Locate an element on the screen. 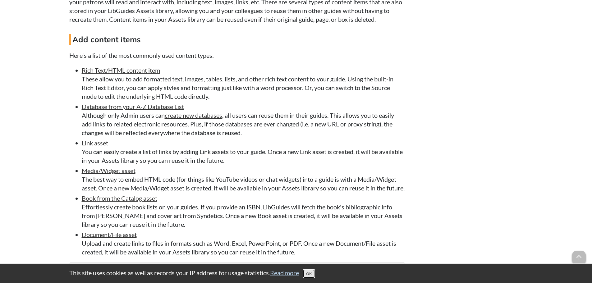  li: Effortlessly create book lists on your guides. If you provide an ISBN, LibGuides will fetch the b... is located at coordinates (243, 211).